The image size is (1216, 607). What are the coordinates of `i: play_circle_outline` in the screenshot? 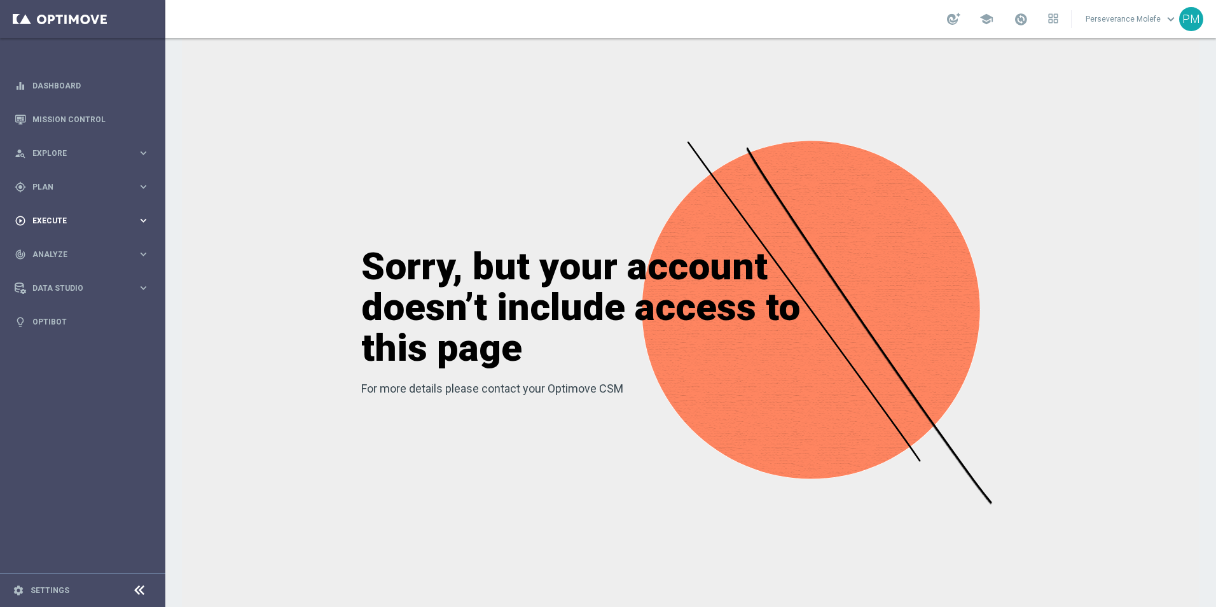 It's located at (20, 221).